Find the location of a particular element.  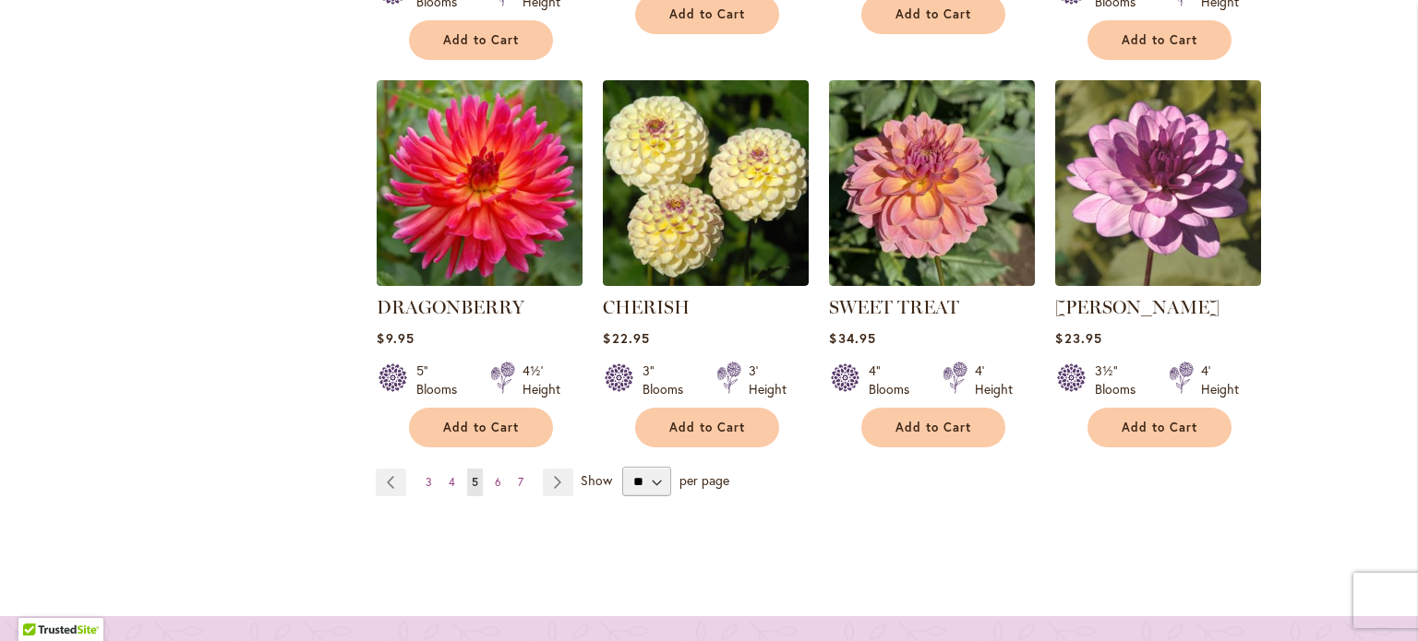

span: 5 is located at coordinates (474, 482).